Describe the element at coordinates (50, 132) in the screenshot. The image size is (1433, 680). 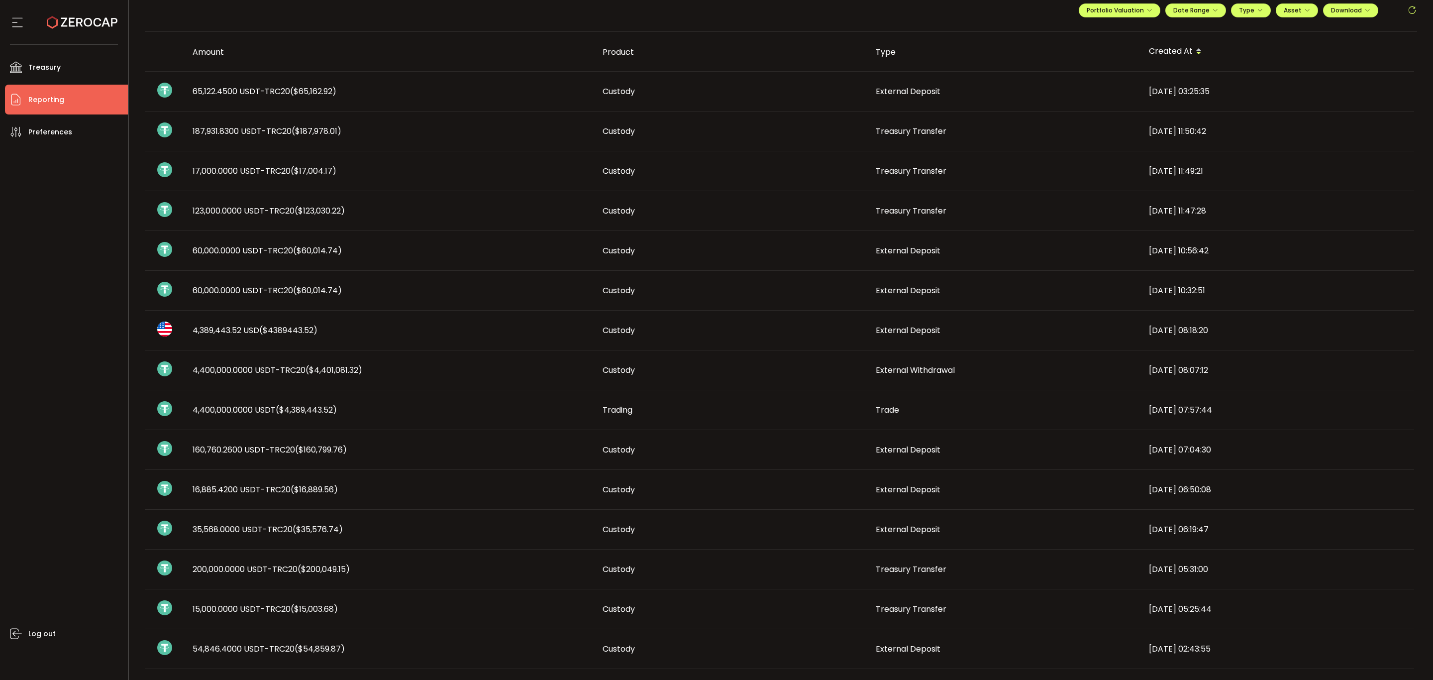
I see `span: Preferences` at that location.